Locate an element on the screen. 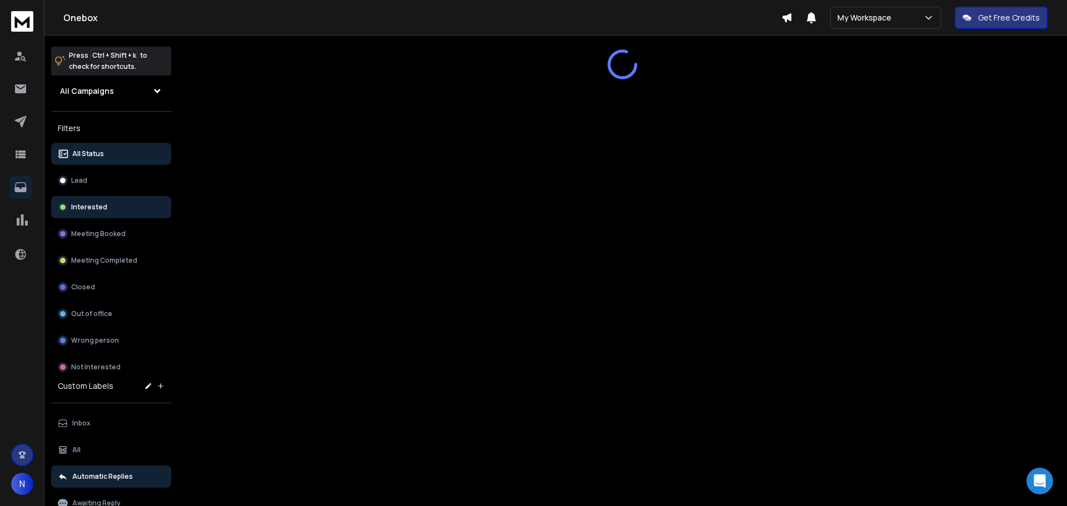  button: Wrong person is located at coordinates (111, 341).